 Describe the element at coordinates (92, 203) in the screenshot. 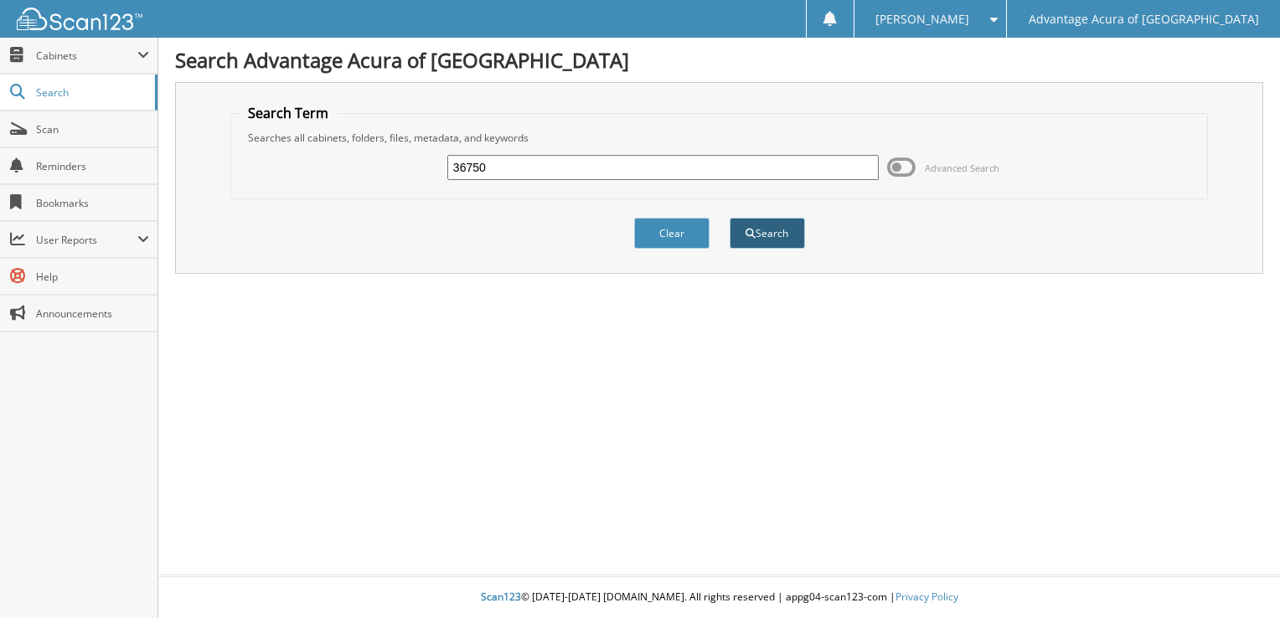

I see `span: Bookmarks` at that location.